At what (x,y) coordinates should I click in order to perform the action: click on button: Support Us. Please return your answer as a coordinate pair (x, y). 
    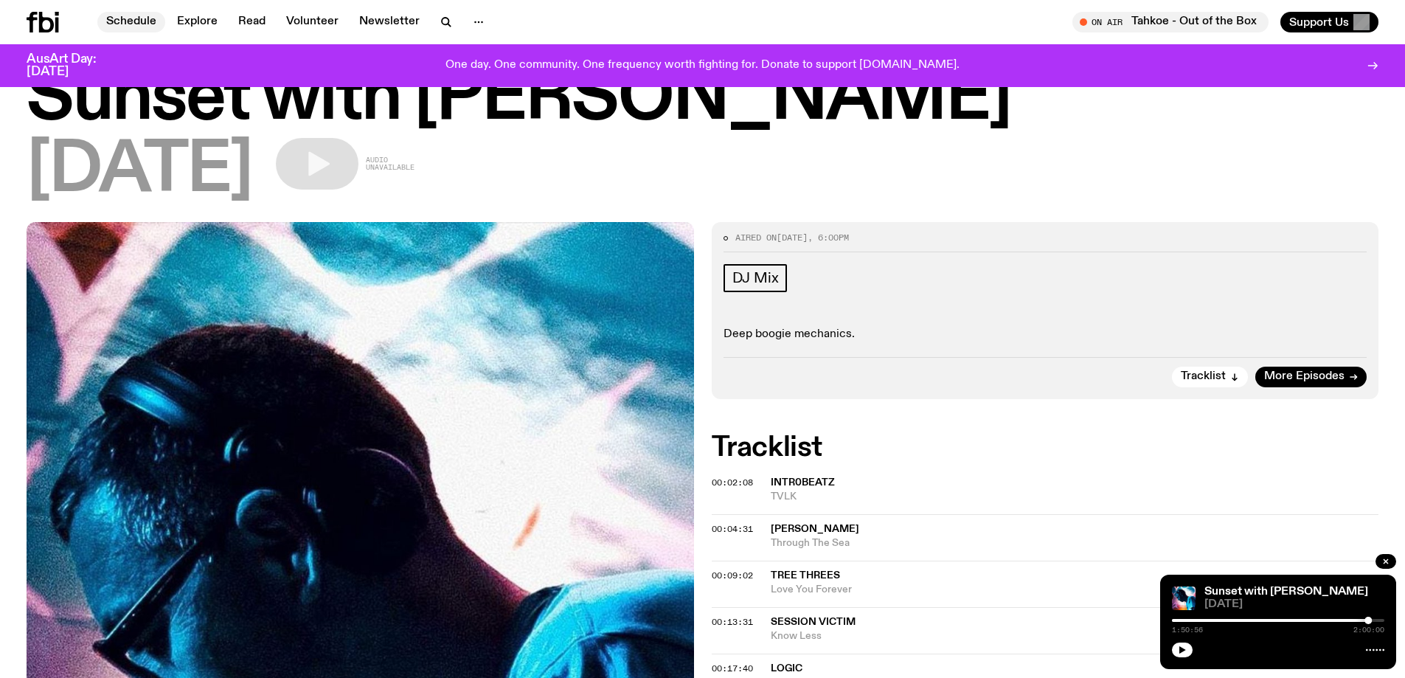
    Looking at the image, I should click on (1329, 22).